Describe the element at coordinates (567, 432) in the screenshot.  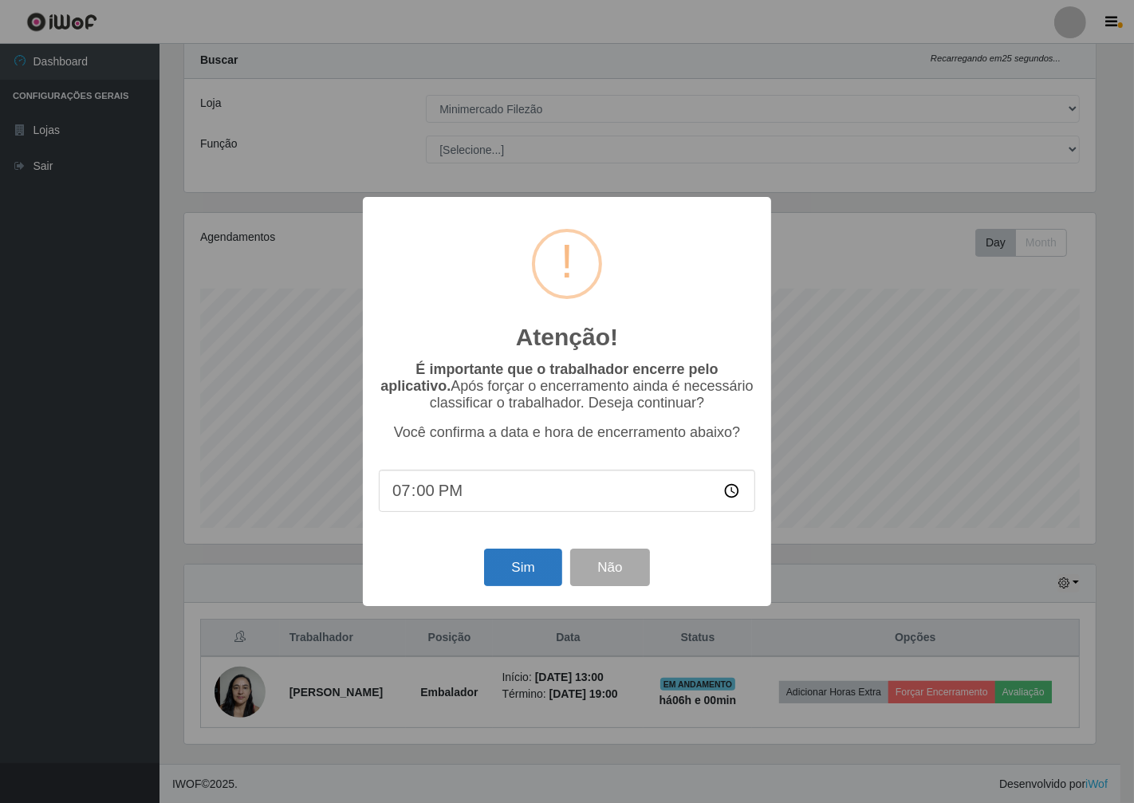
I see `p: Você confirma a data e hora de encerramento abaixo?` at that location.